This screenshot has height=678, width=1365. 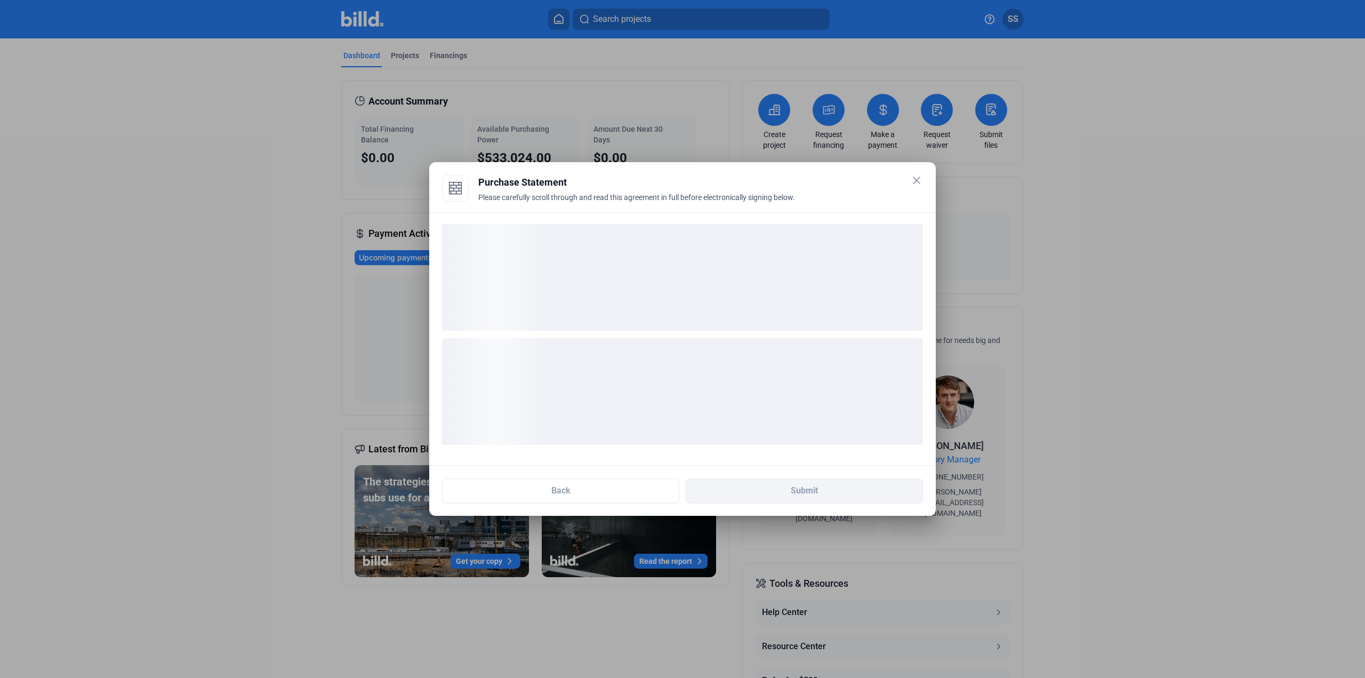 I want to click on button: Submit, so click(x=804, y=491).